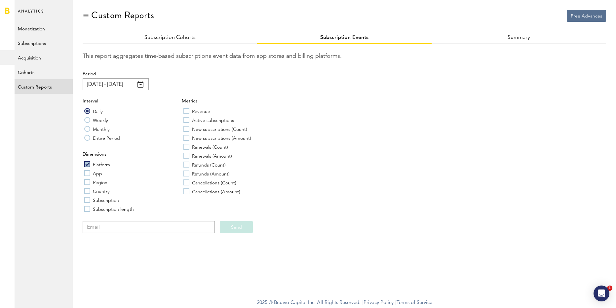  What do you see at coordinates (170, 38) in the screenshot?
I see `a: Subscription Cohorts` at bounding box center [170, 38].